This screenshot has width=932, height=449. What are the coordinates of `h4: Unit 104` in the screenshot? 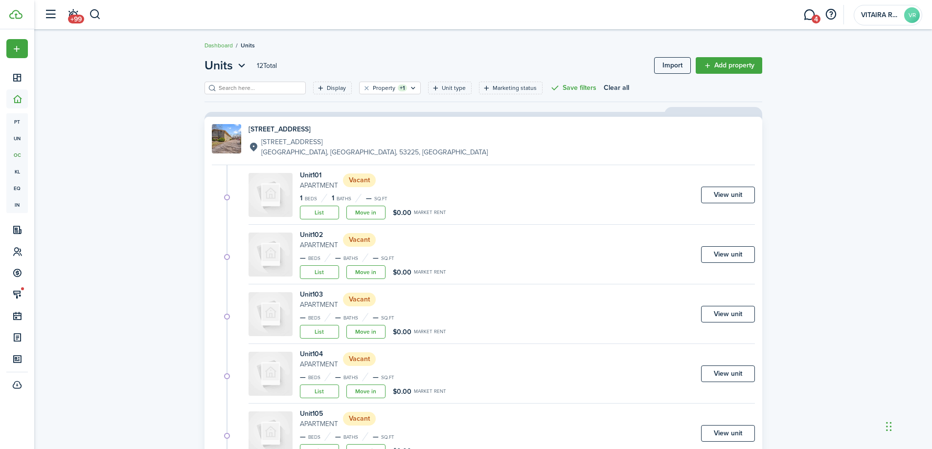 It's located at (319, 354).